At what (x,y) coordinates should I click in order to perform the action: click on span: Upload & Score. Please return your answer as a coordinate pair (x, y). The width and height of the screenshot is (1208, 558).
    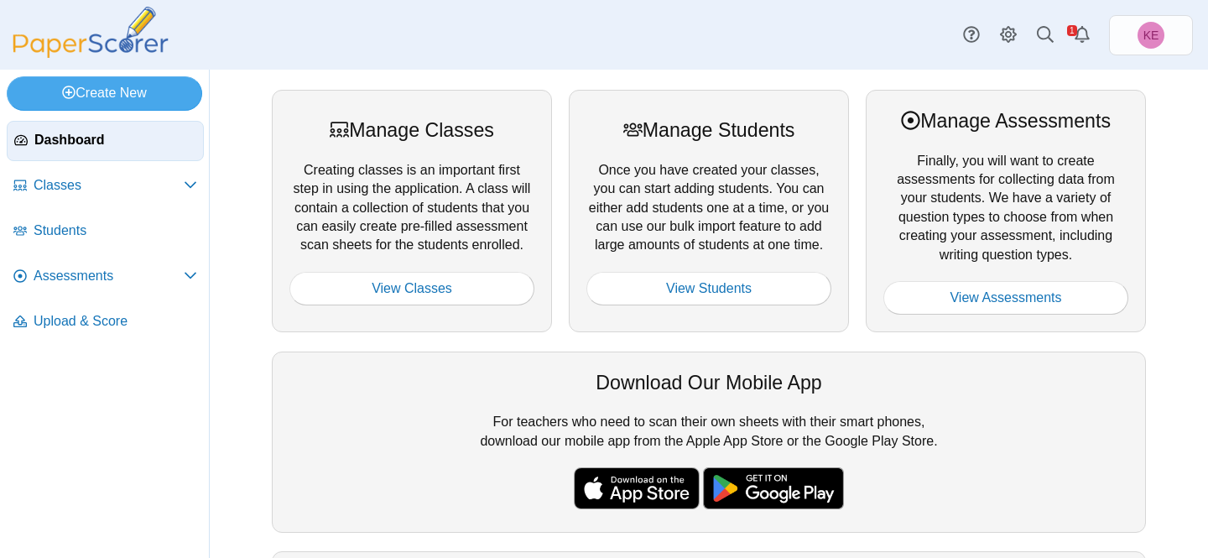
    Looking at the image, I should click on (115, 321).